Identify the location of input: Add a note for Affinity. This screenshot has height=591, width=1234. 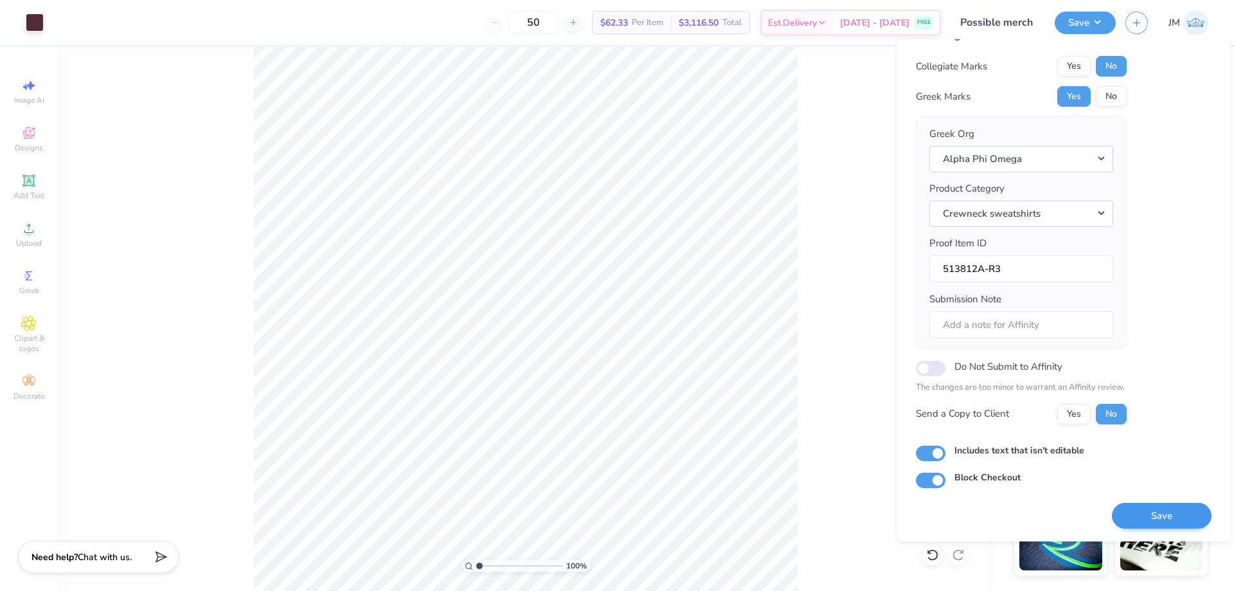
(1021, 325).